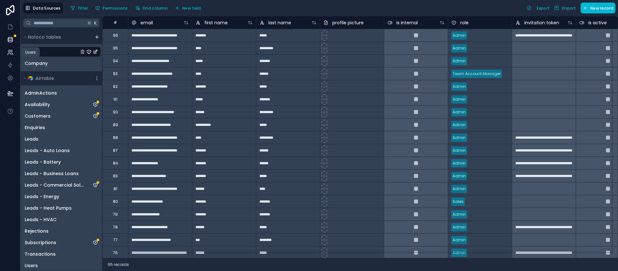 The height and width of the screenshot is (271, 618). Describe the element at coordinates (115, 8) in the screenshot. I see `span: Permissions` at that location.